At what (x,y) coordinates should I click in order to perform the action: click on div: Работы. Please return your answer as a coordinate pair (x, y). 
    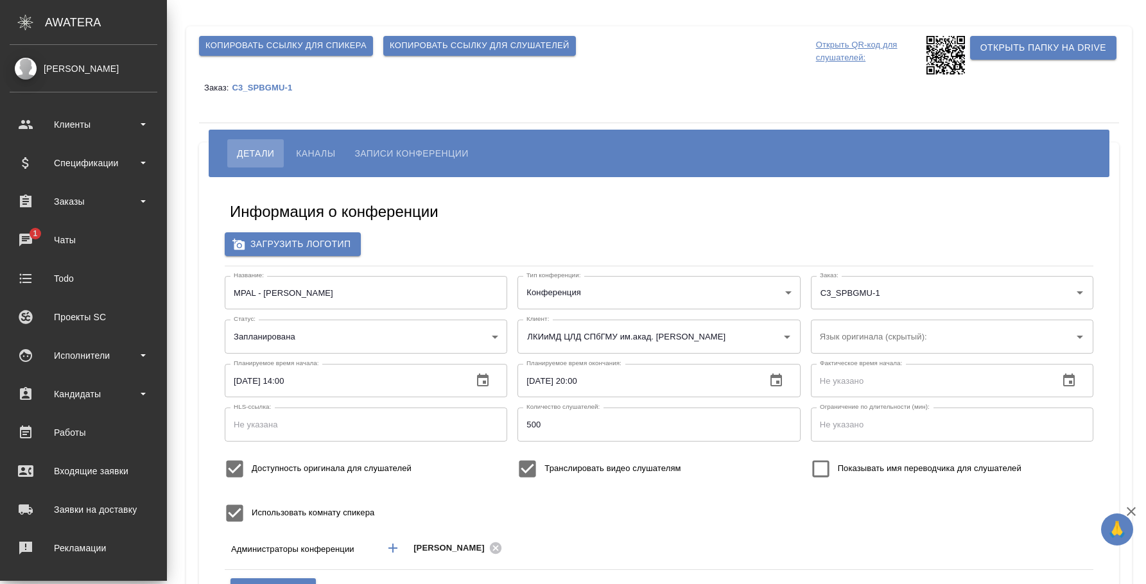
    Looking at the image, I should click on (83, 433).